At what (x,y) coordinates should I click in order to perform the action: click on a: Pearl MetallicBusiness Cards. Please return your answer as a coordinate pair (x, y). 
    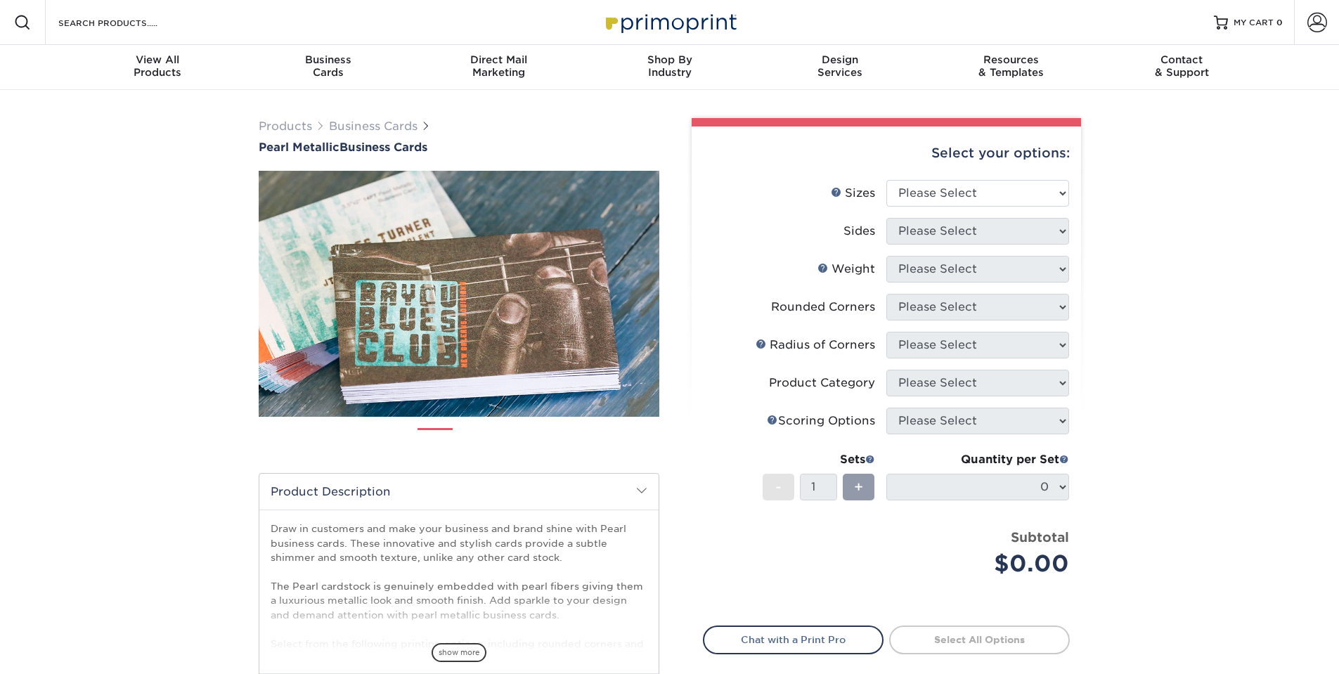
    Looking at the image, I should click on (459, 147).